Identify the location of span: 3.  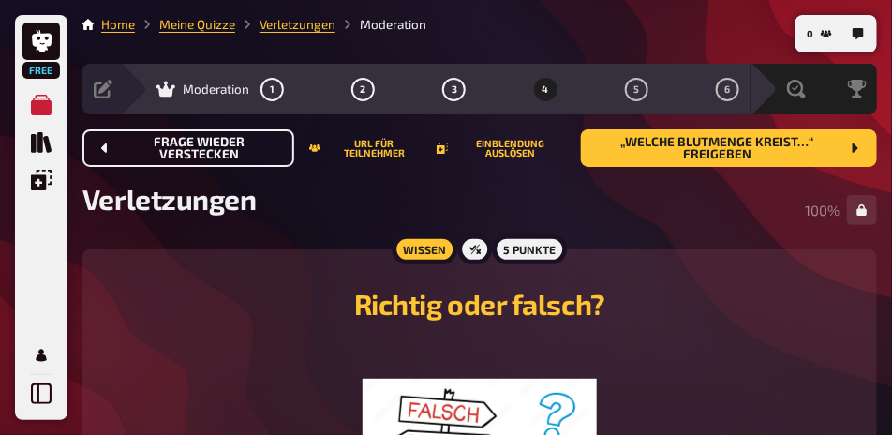
(454, 89).